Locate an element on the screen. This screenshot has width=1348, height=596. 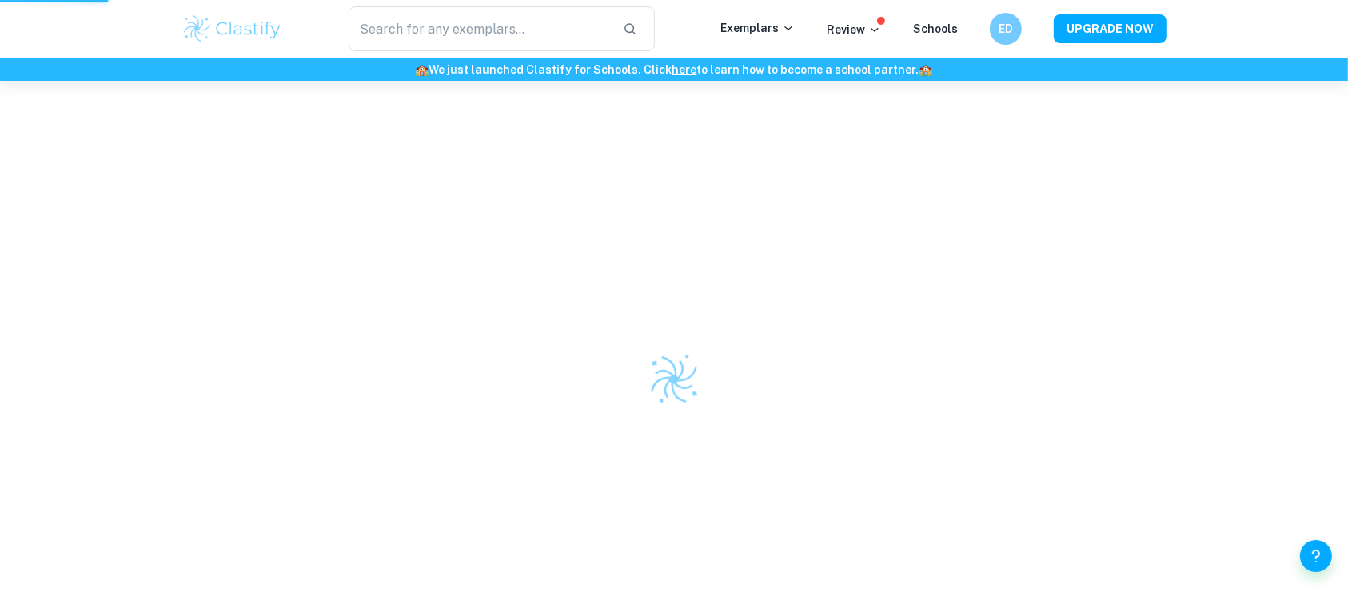
a: Clastify logo is located at coordinates (232, 29).